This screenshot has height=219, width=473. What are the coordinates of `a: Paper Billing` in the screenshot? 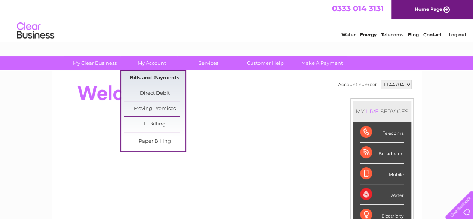 It's located at (154, 141).